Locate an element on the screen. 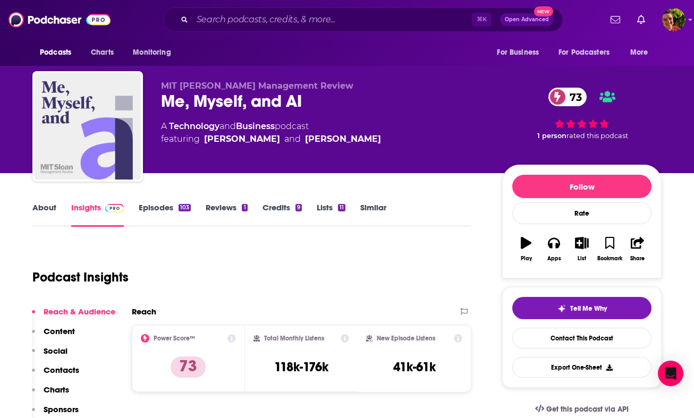 The image size is (694, 418). span: 73 is located at coordinates (573, 97).